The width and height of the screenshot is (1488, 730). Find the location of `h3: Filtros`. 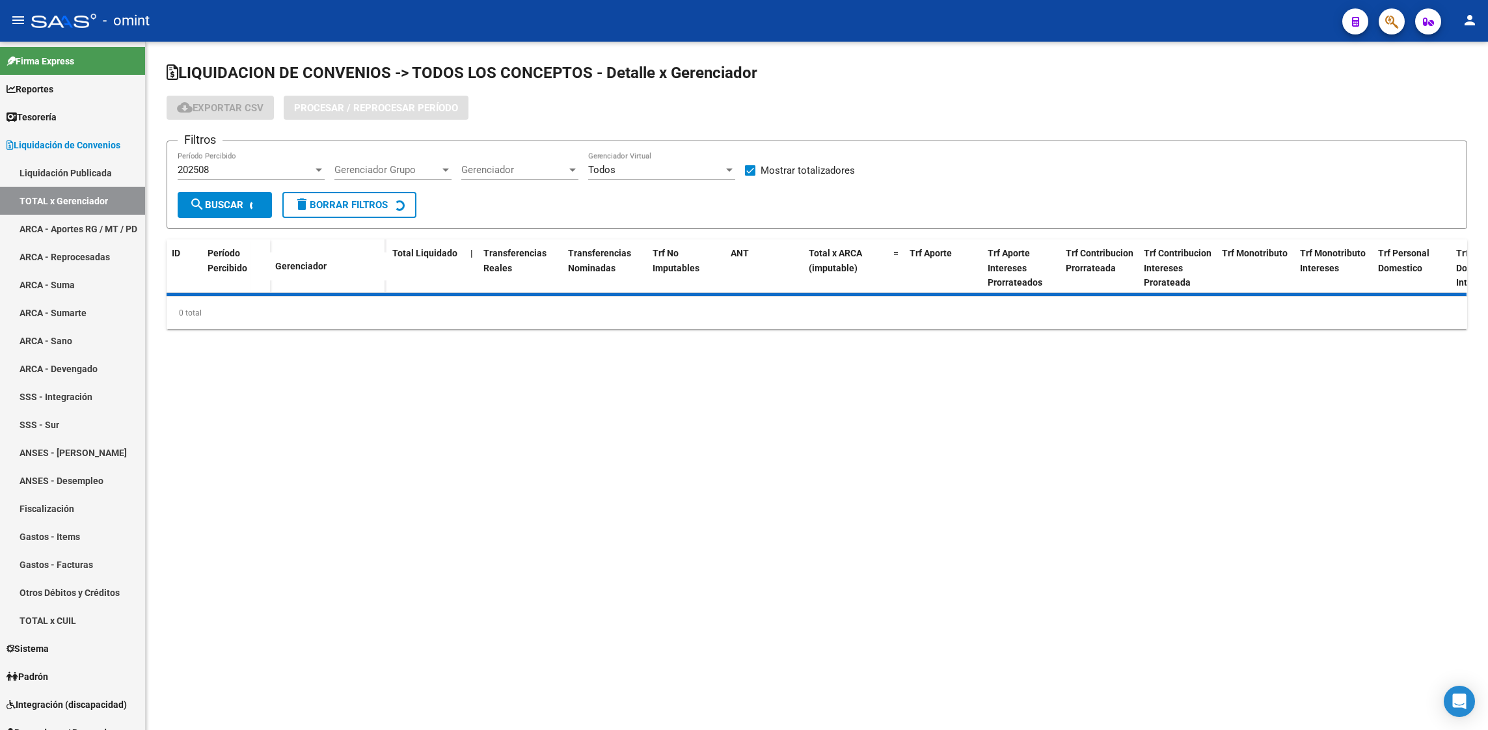

h3: Filtros is located at coordinates (200, 140).